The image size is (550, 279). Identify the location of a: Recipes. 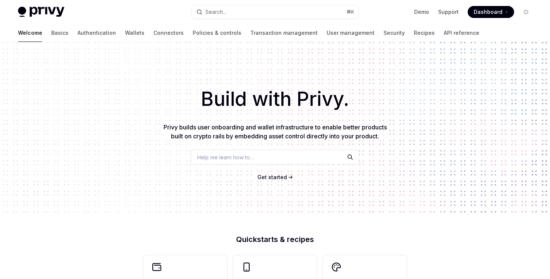
(424, 33).